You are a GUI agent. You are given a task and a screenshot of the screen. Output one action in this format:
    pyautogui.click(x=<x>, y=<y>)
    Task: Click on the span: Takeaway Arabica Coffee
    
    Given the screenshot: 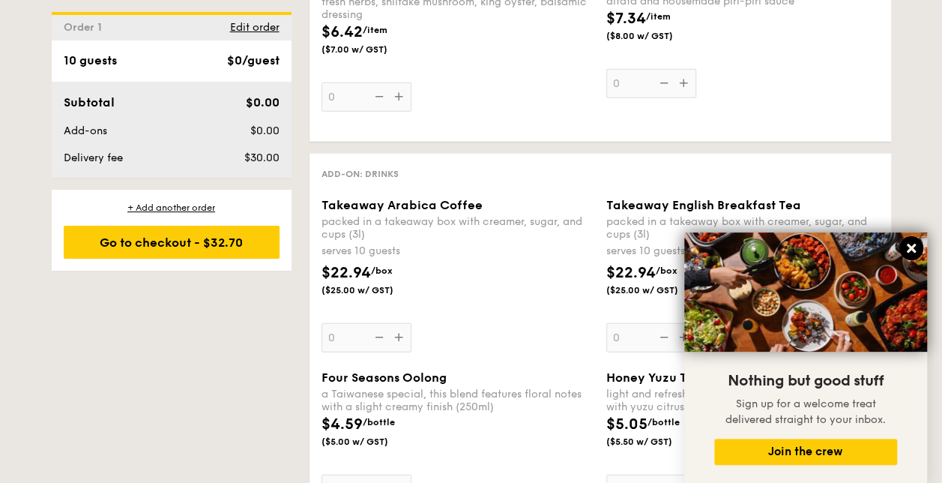 What is the action you would take?
    pyautogui.click(x=402, y=205)
    